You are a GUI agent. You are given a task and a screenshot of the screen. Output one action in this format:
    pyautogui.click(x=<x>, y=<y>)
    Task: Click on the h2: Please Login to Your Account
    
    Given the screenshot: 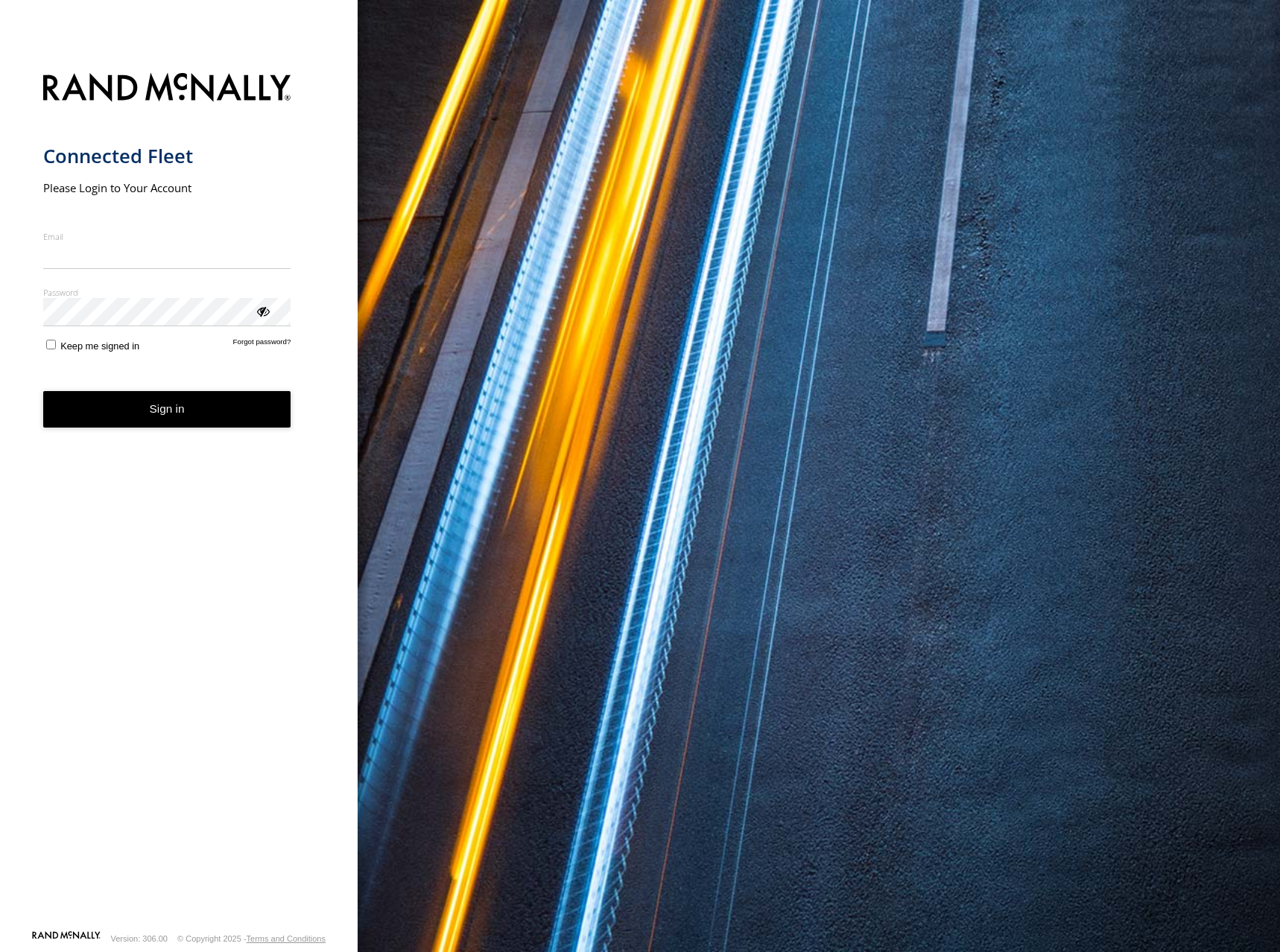 What is the action you would take?
    pyautogui.click(x=166, y=187)
    